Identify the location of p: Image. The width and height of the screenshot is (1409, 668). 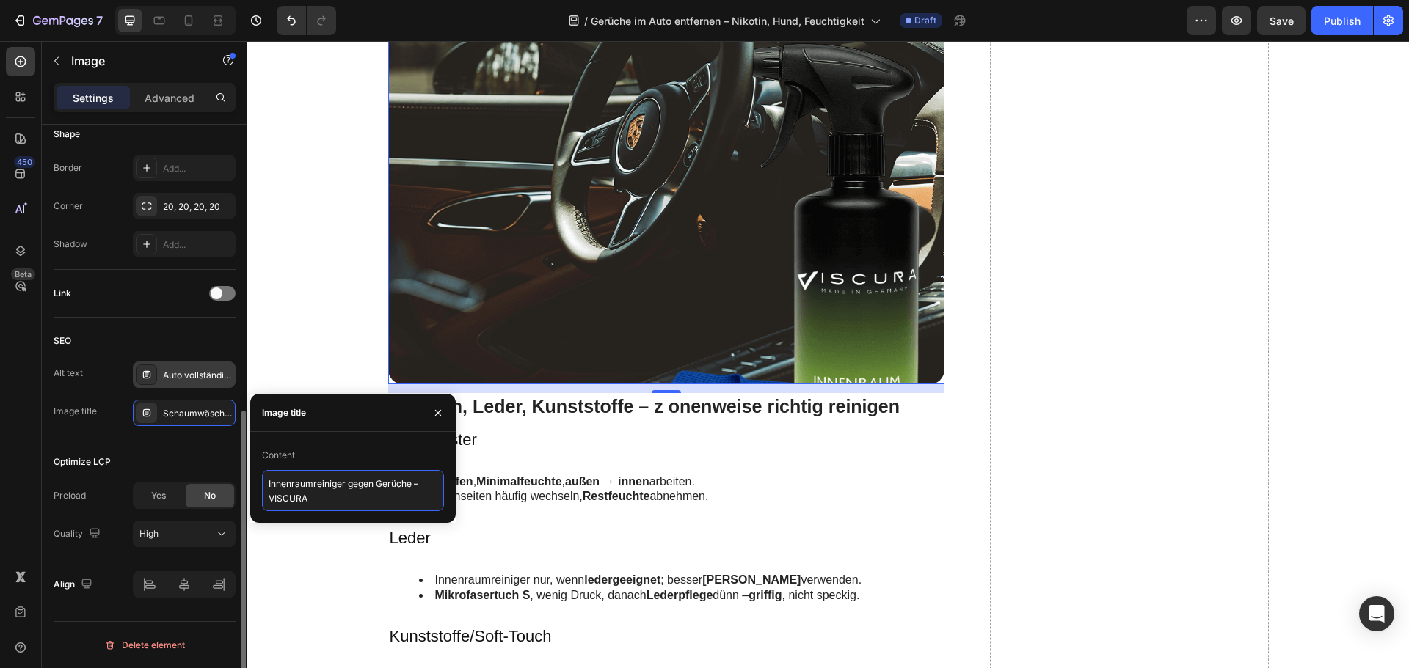
(134, 61).